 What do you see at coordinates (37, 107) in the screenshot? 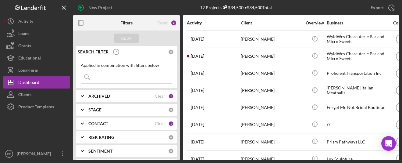
I see `button: Product Templates` at bounding box center [37, 107].